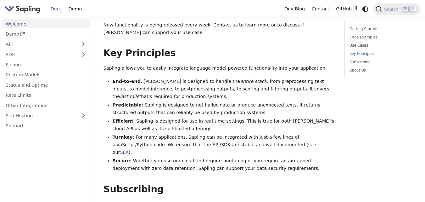  What do you see at coordinates (224, 109) in the screenshot?
I see `li: : Sapling is designed to not hallucinate or produce unexpected texts. It returns structured outpu...` at bounding box center [224, 109].